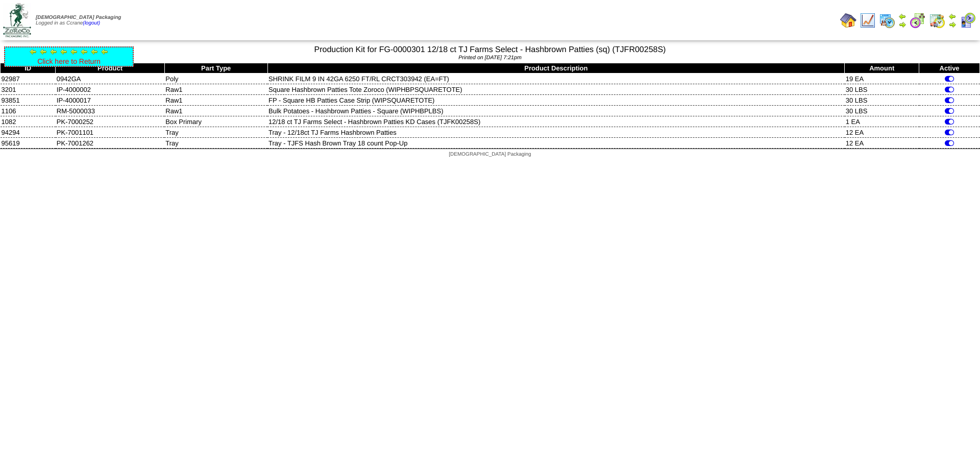 This screenshot has width=980, height=465. What do you see at coordinates (887, 20) in the screenshot?
I see `img: calendarprod.gif` at bounding box center [887, 20].